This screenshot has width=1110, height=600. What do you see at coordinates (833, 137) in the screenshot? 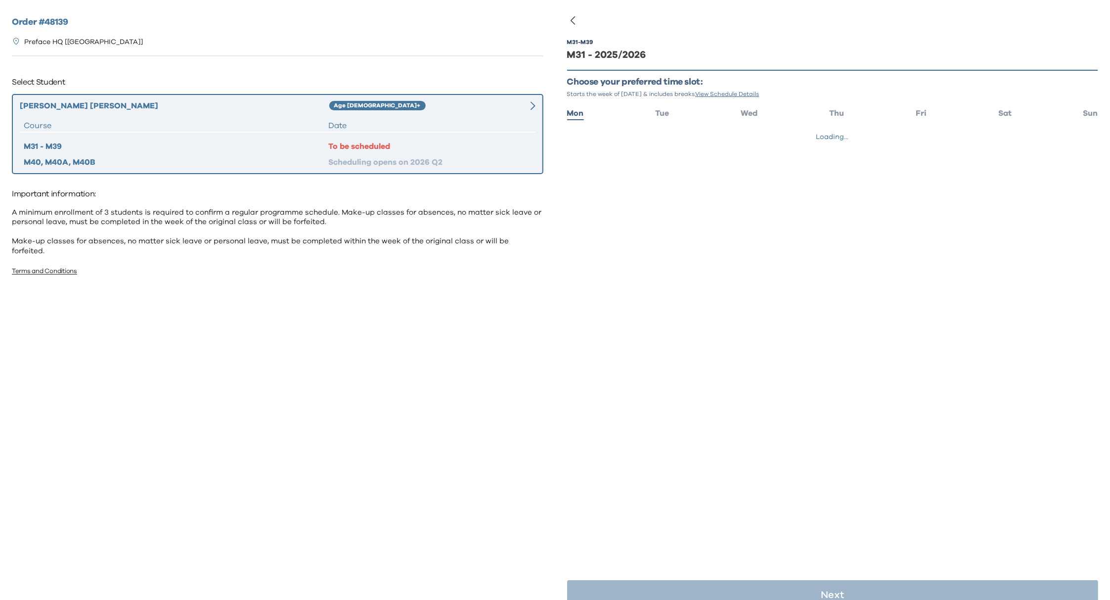
I see `p: Loading...` at bounding box center [833, 137].